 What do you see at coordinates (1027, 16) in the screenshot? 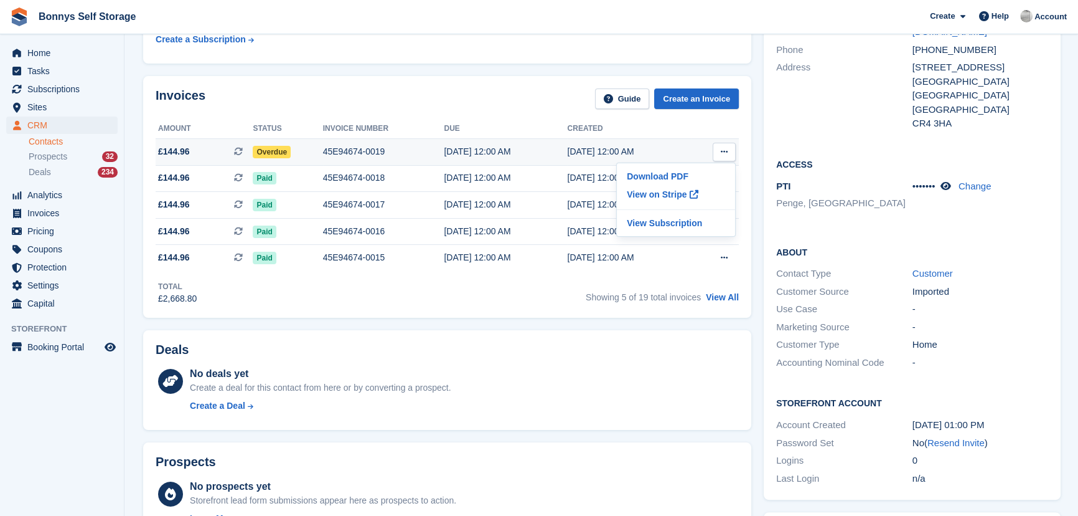
I see `img: James Bonny` at bounding box center [1027, 16].